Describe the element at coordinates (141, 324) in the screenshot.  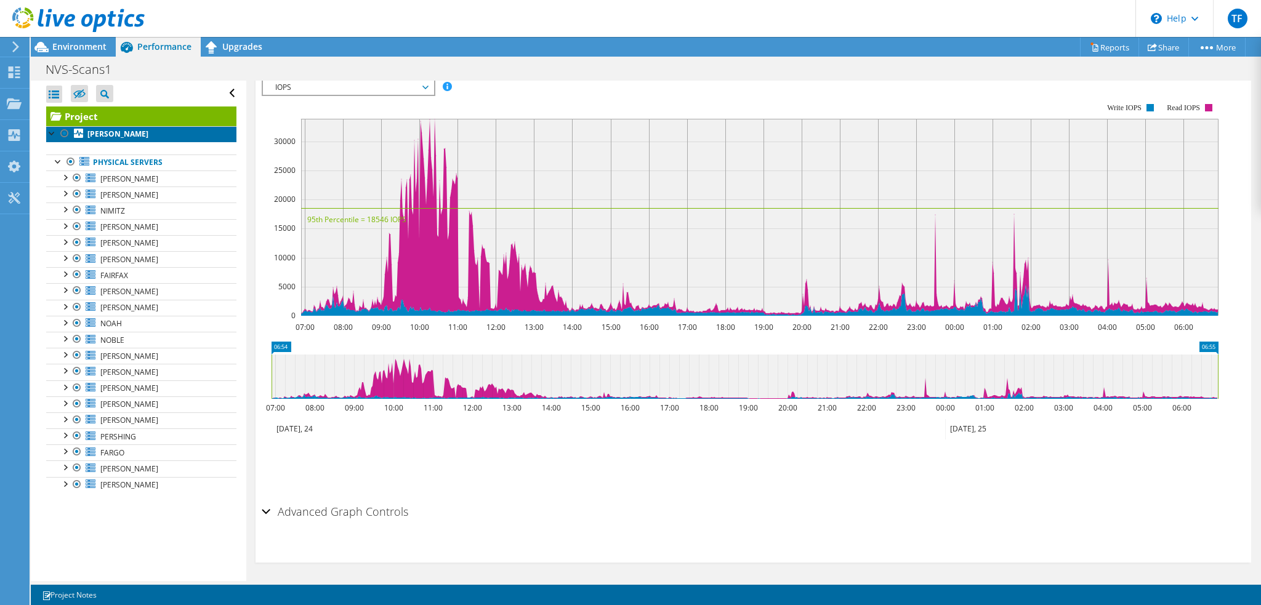
I see `a: NOAH` at that location.